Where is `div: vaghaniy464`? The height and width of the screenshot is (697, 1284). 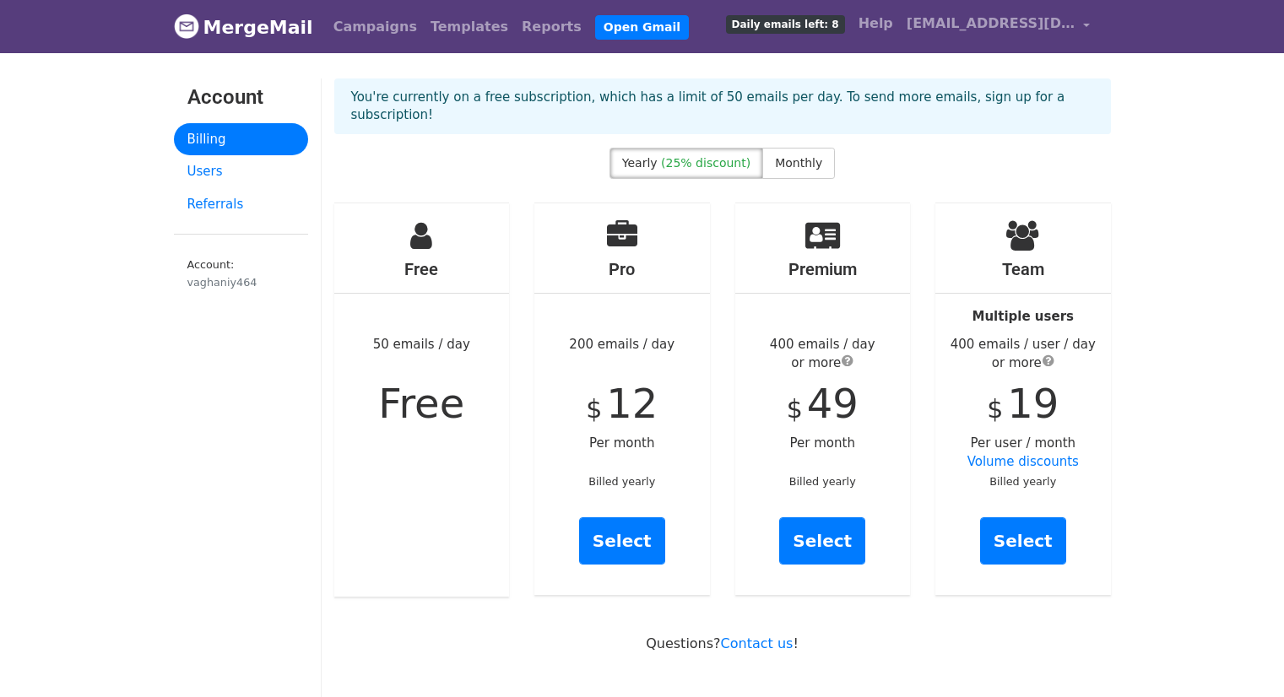
div: vaghaniy464 is located at coordinates (241, 282).